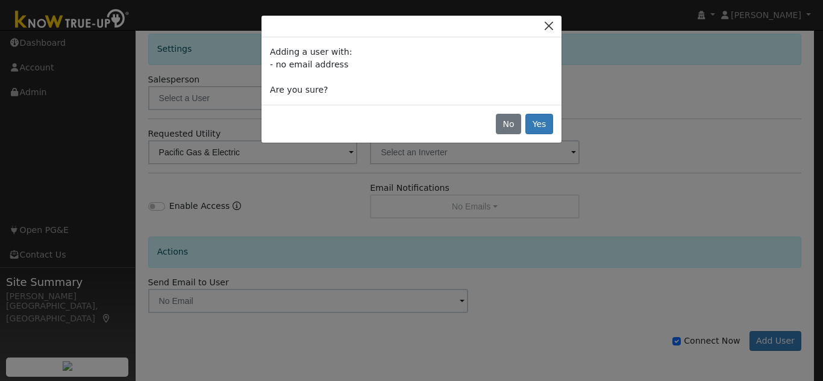 Image resolution: width=823 pixels, height=381 pixels. Describe the element at coordinates (309, 64) in the screenshot. I see `span: - no email address` at that location.